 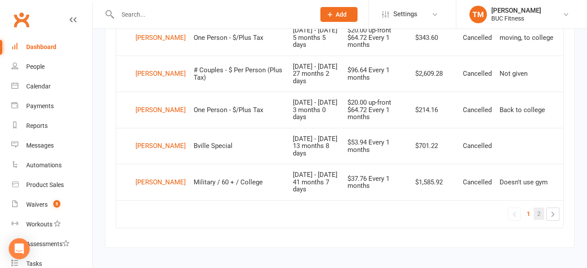 I want to click on td: $2,609.28, so click(x=435, y=73).